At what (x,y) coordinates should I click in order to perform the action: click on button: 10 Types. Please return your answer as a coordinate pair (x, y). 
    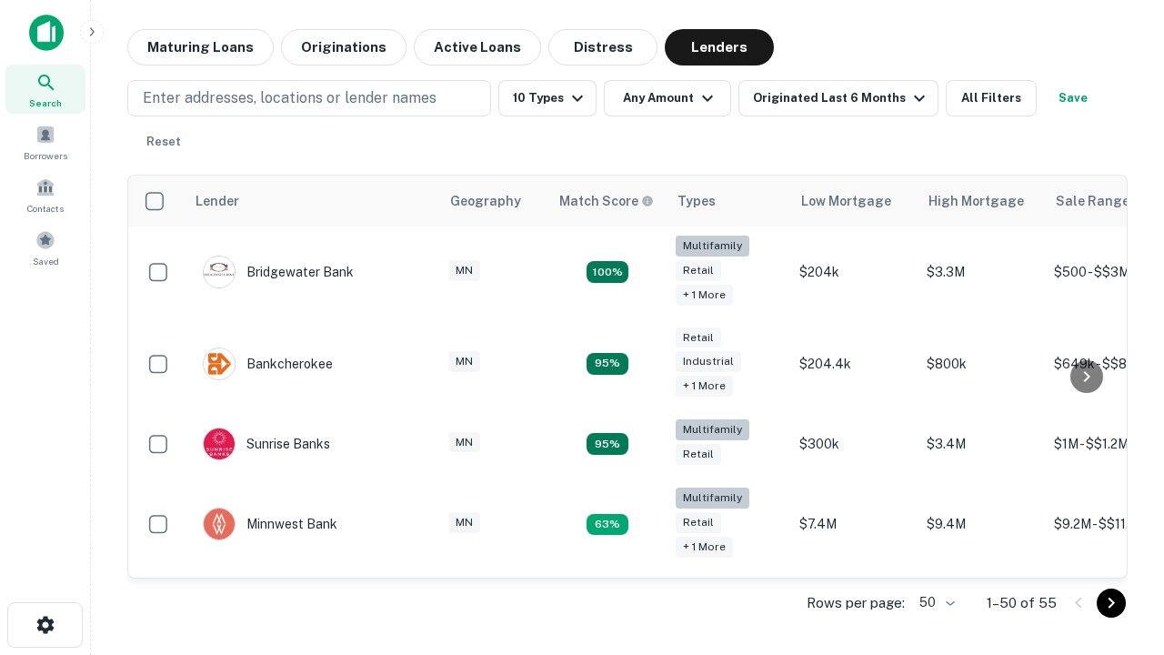
    Looking at the image, I should click on (547, 98).